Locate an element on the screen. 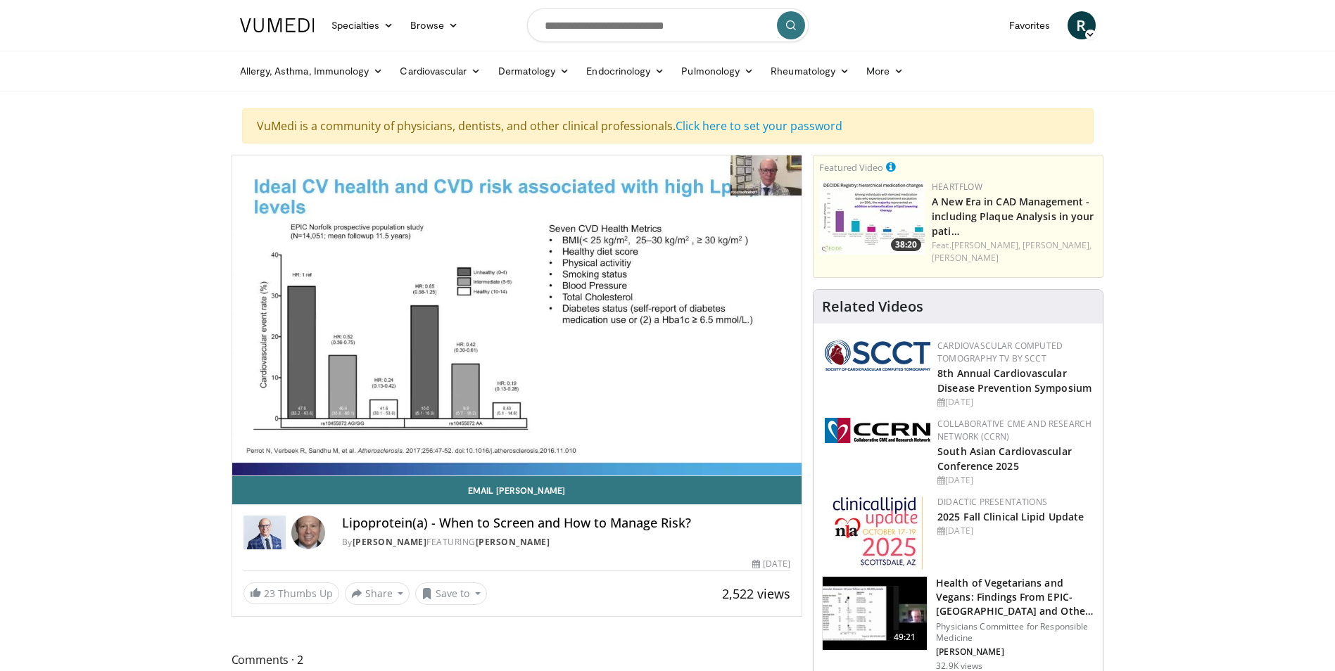 This screenshot has width=1335, height=671. a: 38:20 is located at coordinates (872, 217).